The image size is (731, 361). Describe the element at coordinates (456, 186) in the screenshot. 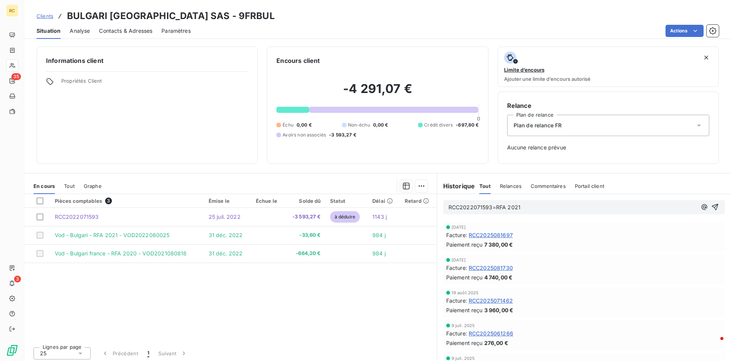

I see `h6: Historique` at that location.